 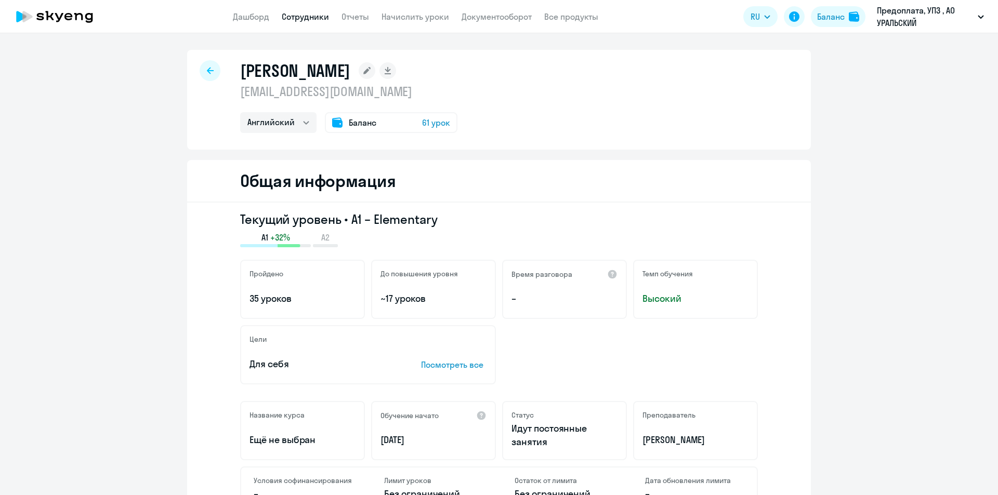 I want to click on p: 35 уроков, so click(x=302, y=299).